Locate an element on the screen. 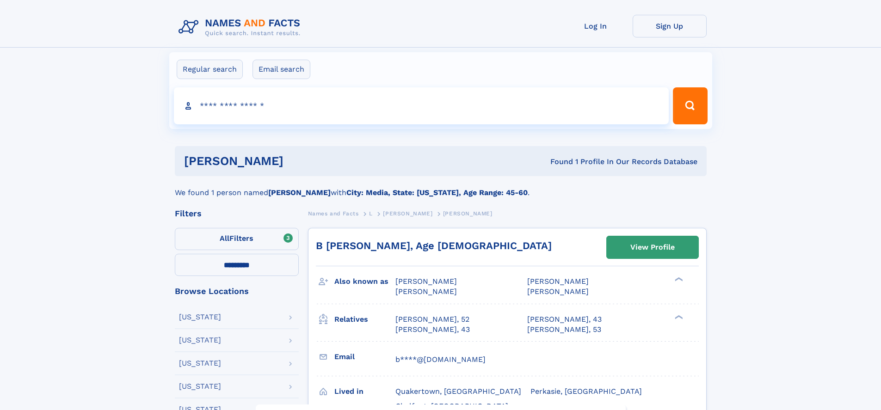 The image size is (881, 410). h3: Relatives is located at coordinates (365, 320).